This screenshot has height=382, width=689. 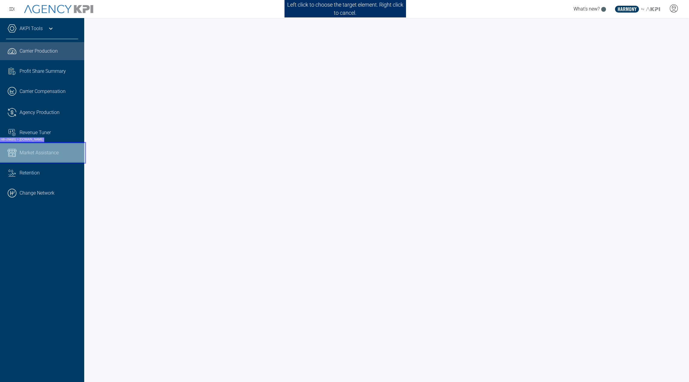 I want to click on div: Retention, so click(x=49, y=173).